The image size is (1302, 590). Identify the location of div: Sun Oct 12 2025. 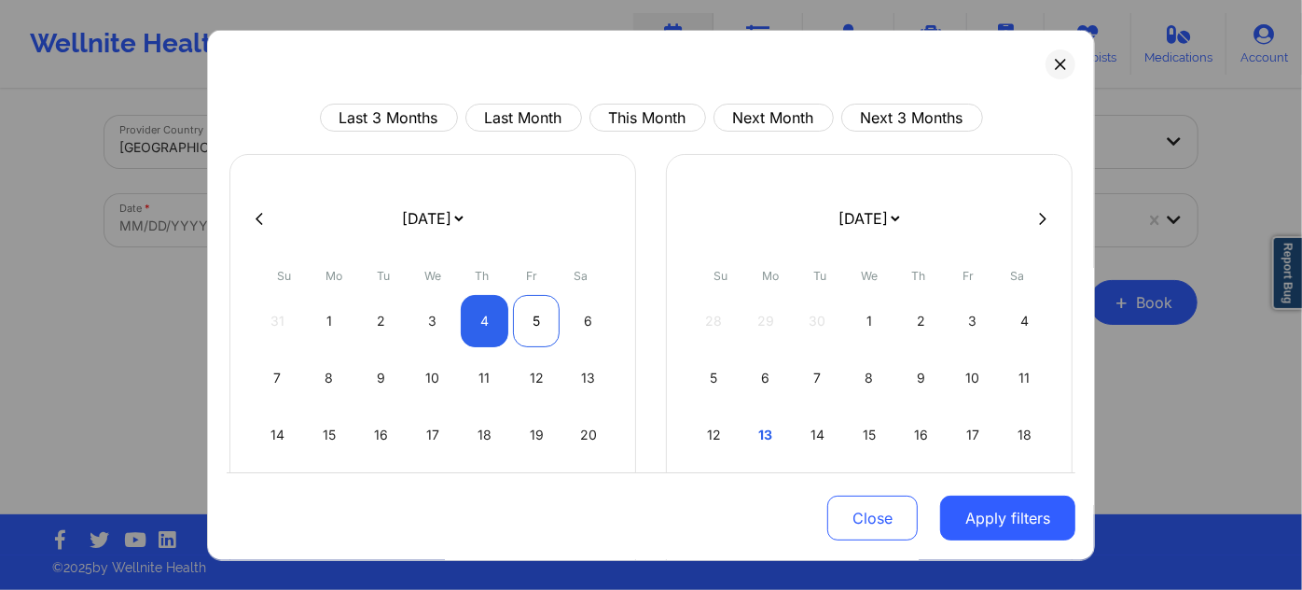
(714, 435).